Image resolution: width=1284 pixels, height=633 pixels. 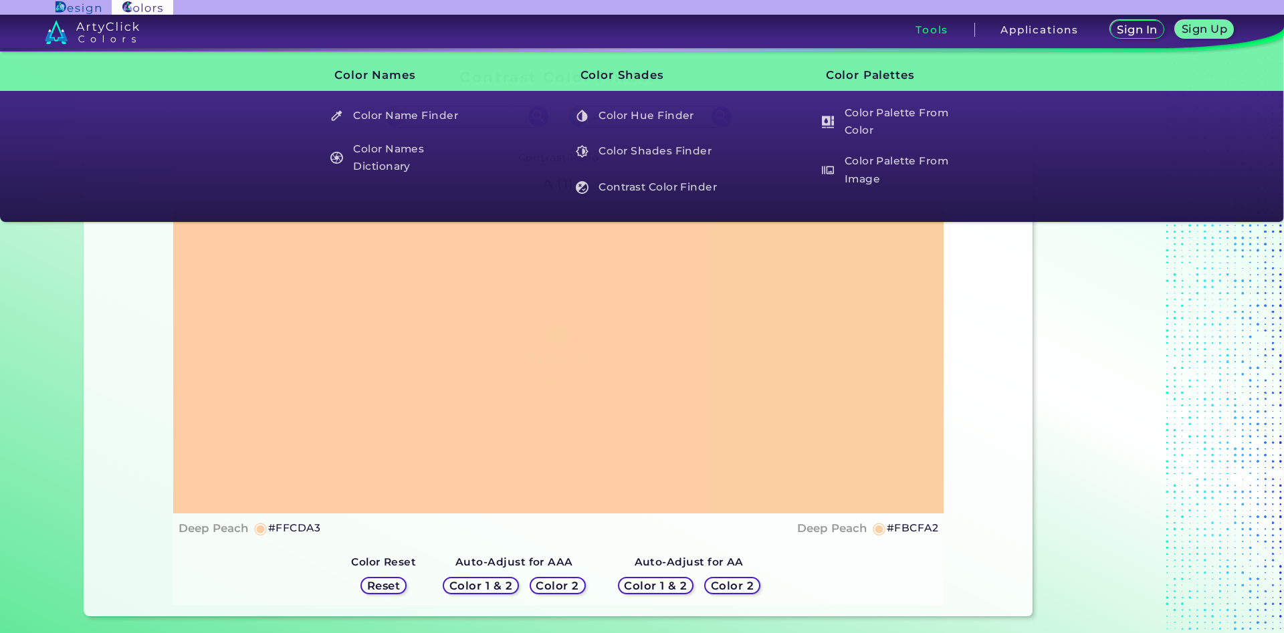 What do you see at coordinates (582, 187) in the screenshot?
I see `img: icon_color_contrast_white.svg` at bounding box center [582, 187].